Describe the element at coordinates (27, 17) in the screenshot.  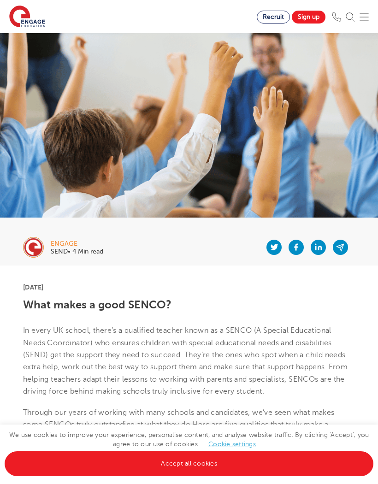
I see `img: Engage Education` at that location.